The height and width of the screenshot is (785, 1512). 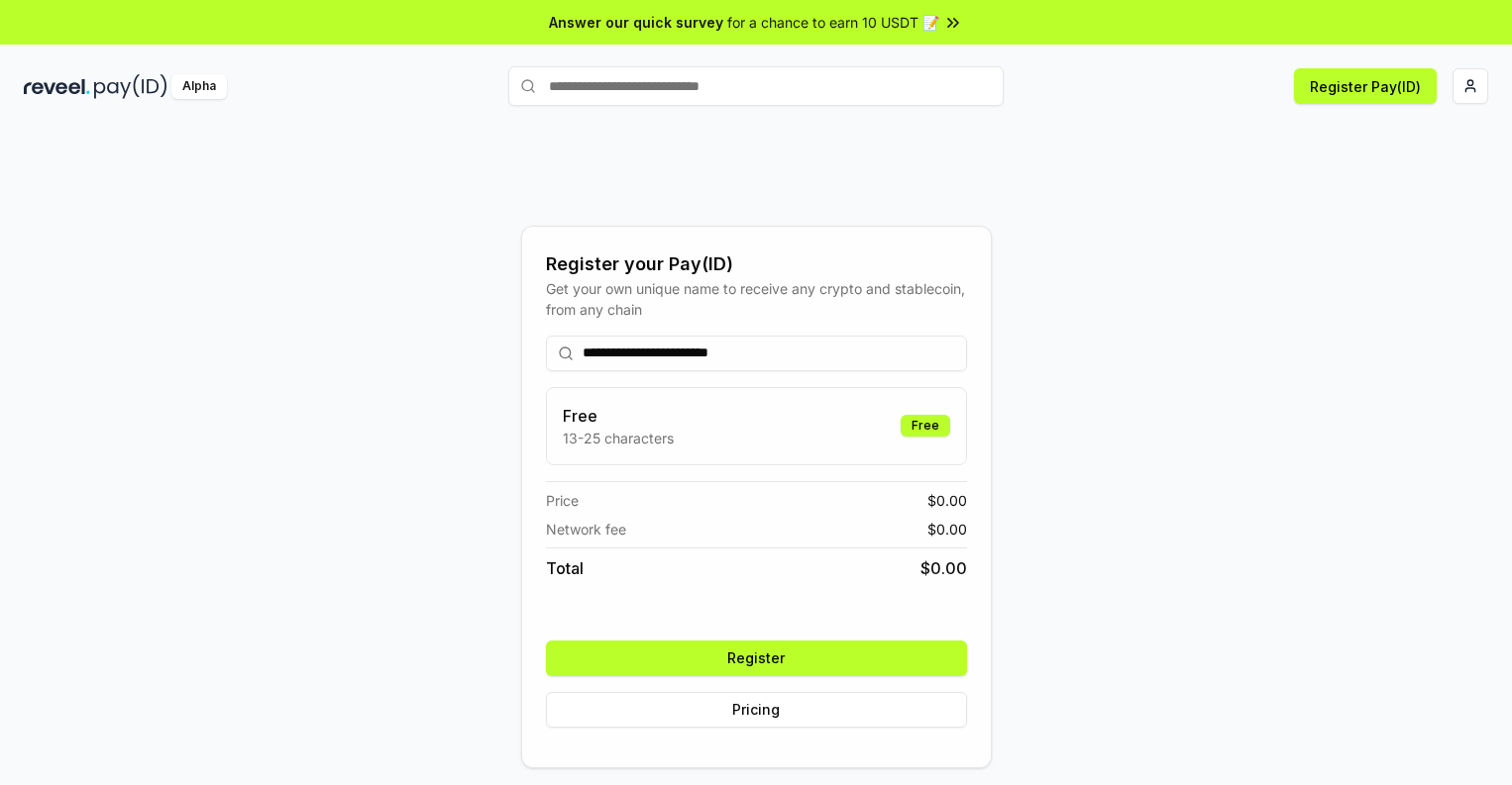 I want to click on span: Answer our quick survey, so click(x=636, y=22).